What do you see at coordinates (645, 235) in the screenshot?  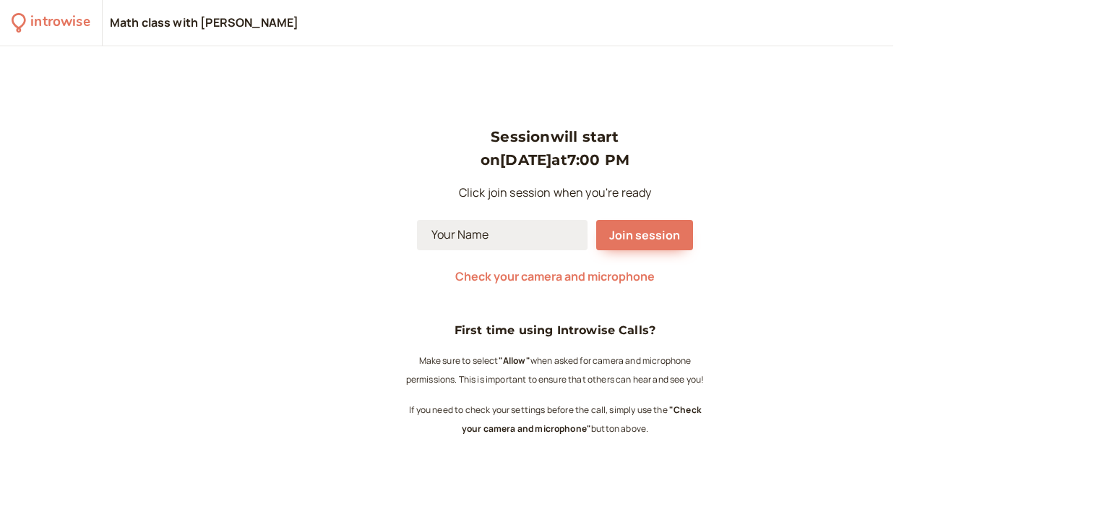 I see `button: Join session` at bounding box center [645, 235].